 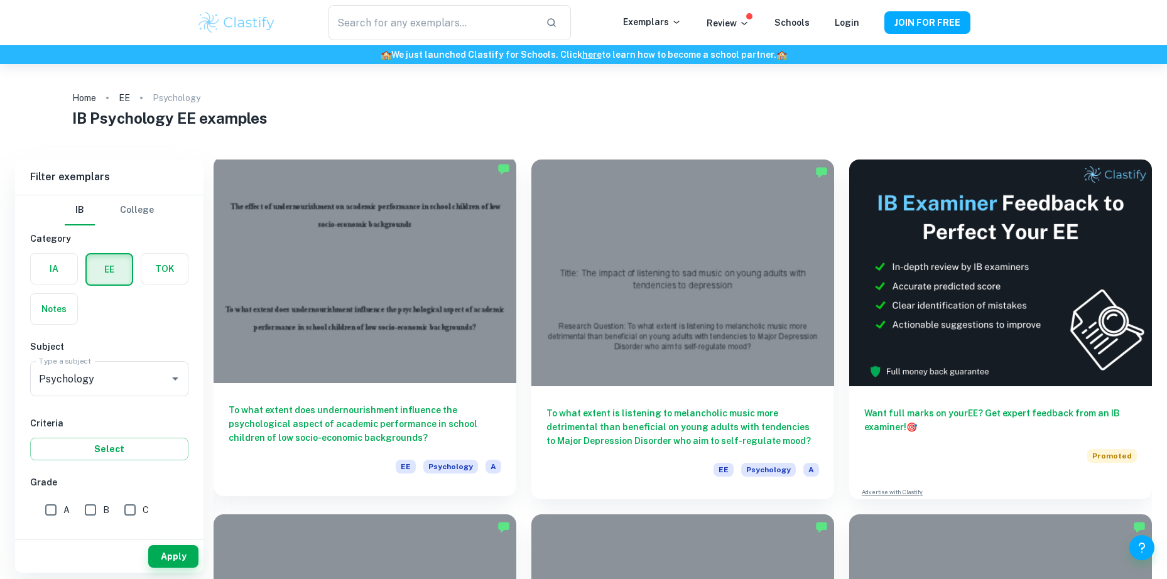 What do you see at coordinates (137, 210) in the screenshot?
I see `button: College` at bounding box center [137, 210].